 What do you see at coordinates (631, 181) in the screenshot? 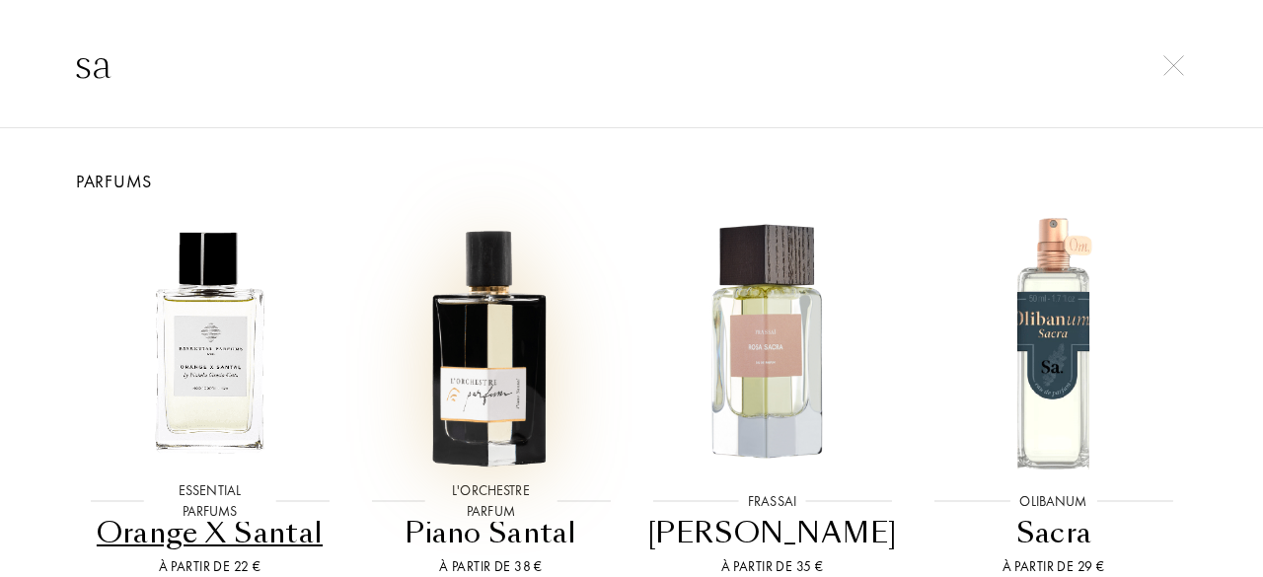
I see `div: Parfums` at bounding box center [631, 181].